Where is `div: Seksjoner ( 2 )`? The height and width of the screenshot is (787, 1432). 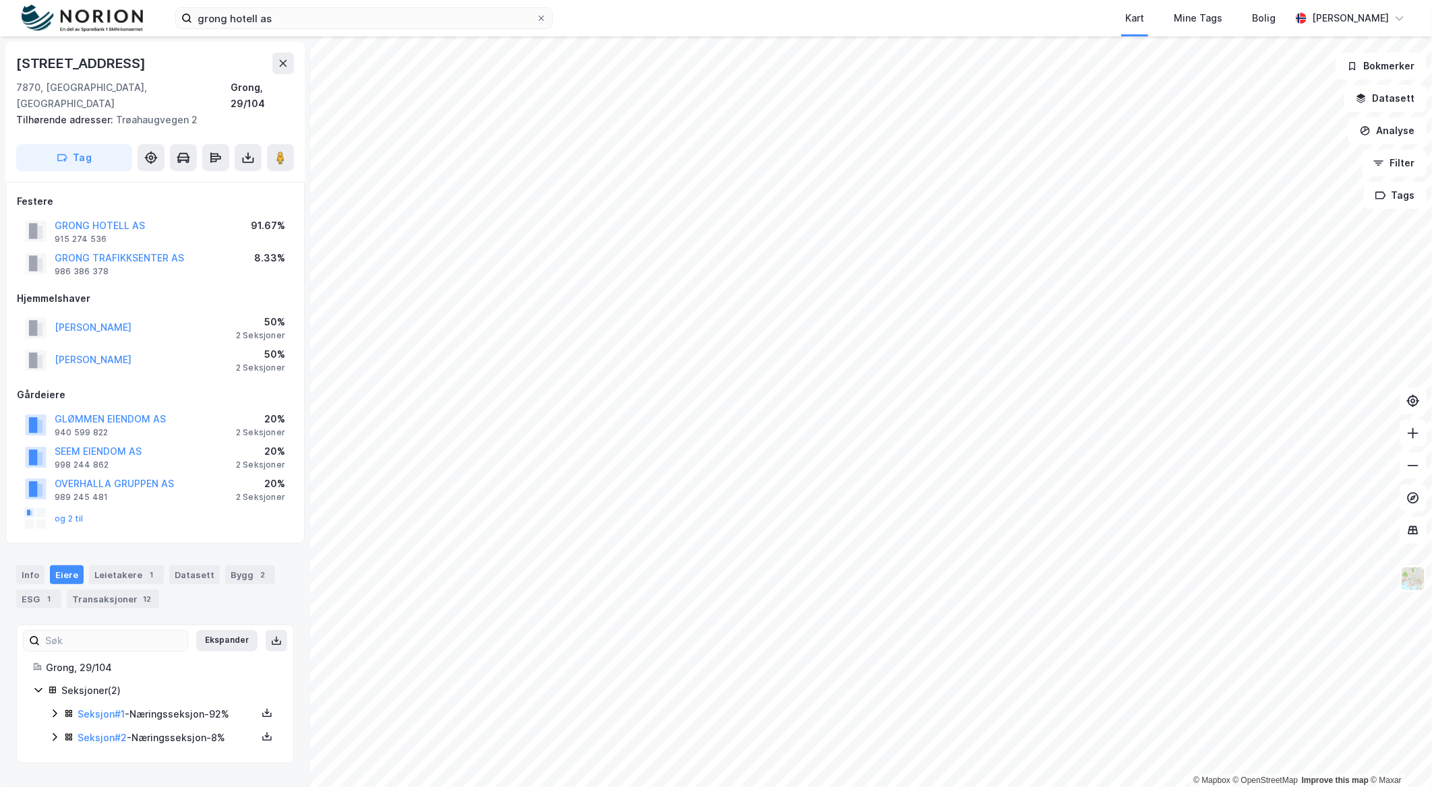
div: Seksjoner ( 2 ) is located at coordinates (169, 691).